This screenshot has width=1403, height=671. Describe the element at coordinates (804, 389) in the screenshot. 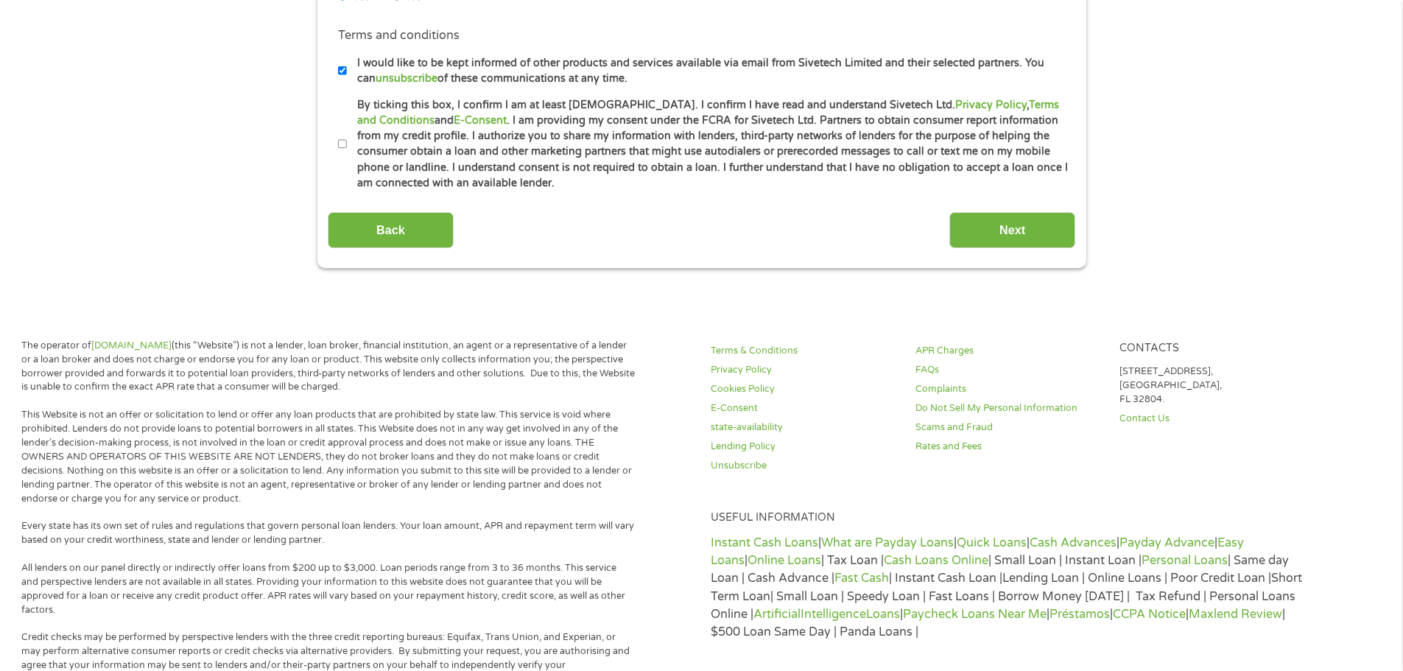

I see `a: Cookies Policy` at that location.